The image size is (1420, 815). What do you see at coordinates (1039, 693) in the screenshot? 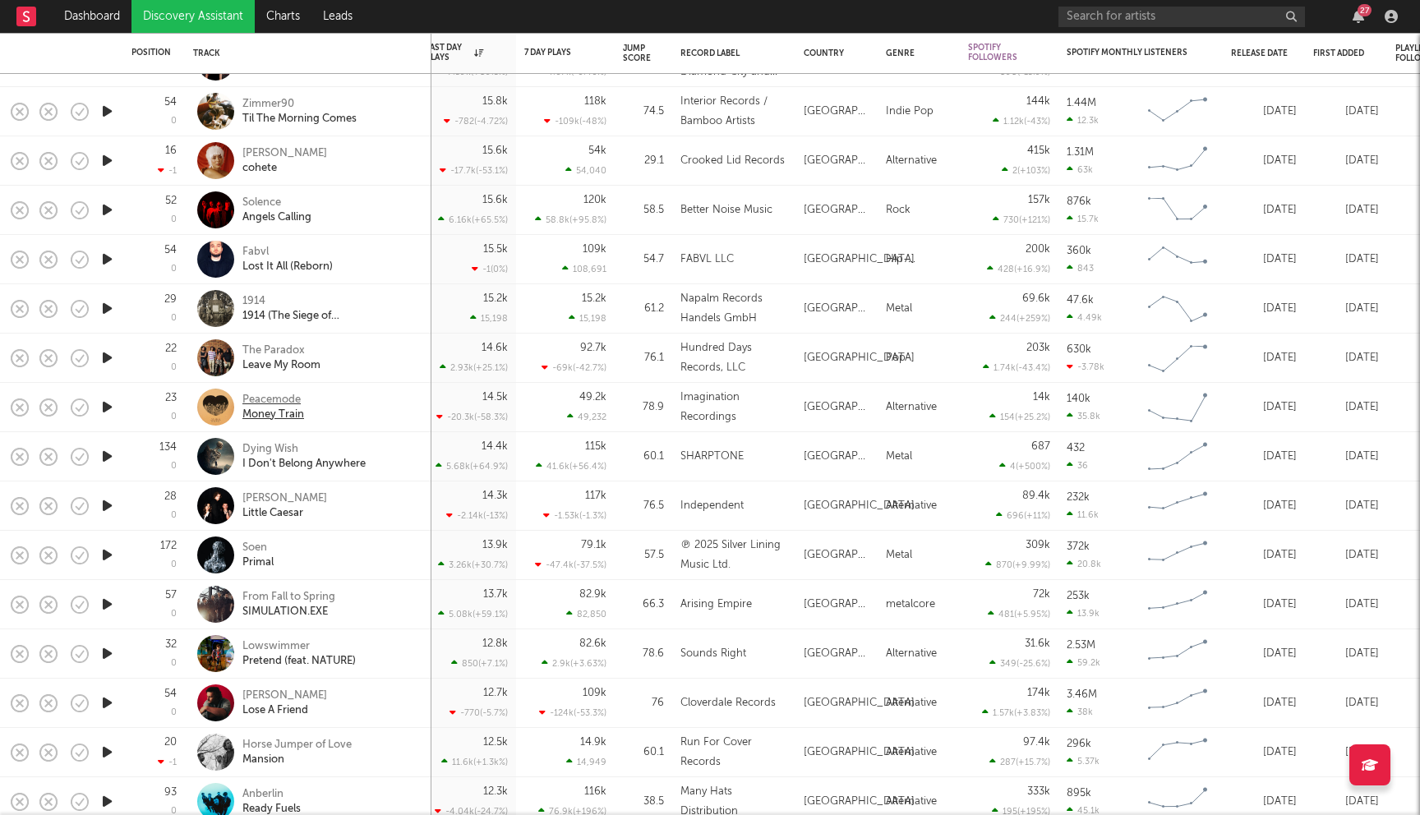
I see `div: 174k` at bounding box center [1039, 693].